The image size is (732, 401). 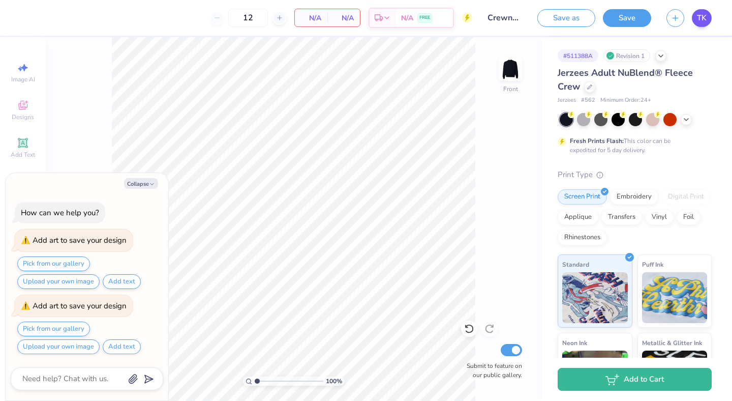 What do you see at coordinates (582, 238) in the screenshot?
I see `div: Rhinestones` at bounding box center [582, 238].